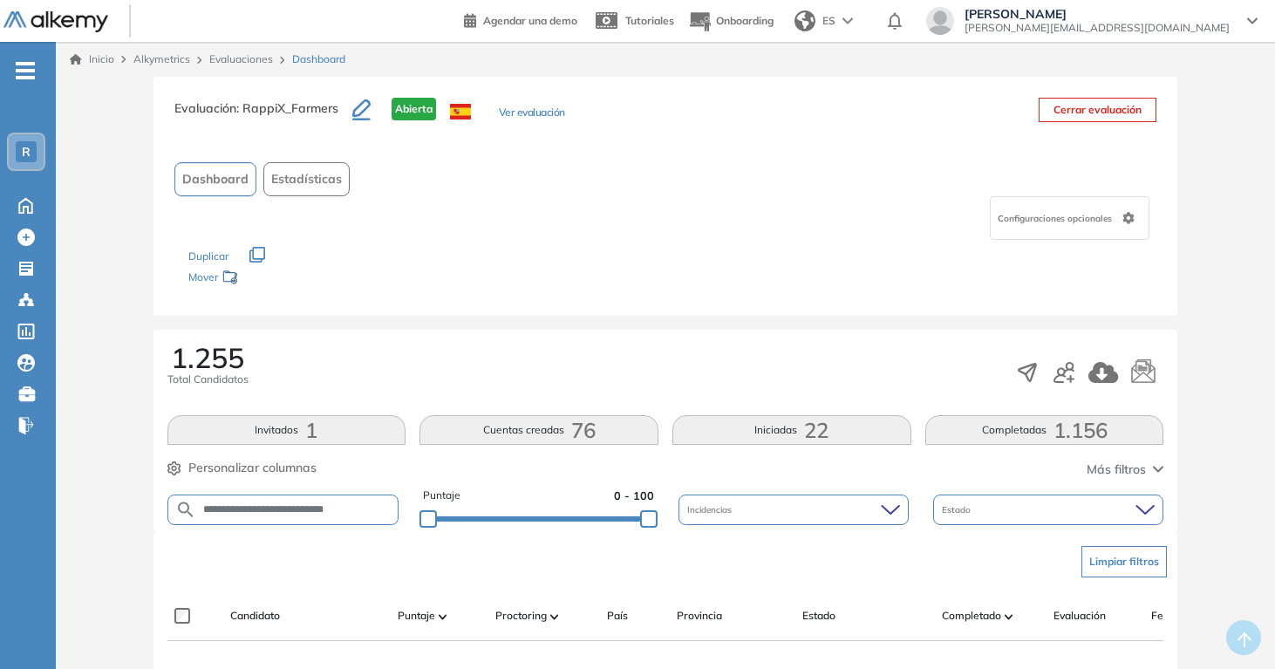  I want to click on img: world, so click(805, 21).